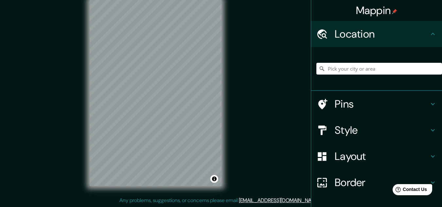 Image resolution: width=442 pixels, height=207 pixels. Describe the element at coordinates (379, 69) in the screenshot. I see `input: Pick your city or area` at that location.